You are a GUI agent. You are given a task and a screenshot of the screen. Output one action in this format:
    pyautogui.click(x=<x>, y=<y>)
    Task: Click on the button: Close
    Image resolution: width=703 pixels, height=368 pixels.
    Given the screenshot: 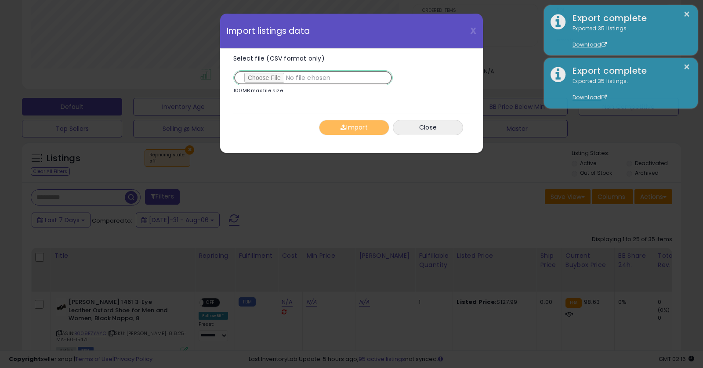 What is the action you would take?
    pyautogui.click(x=428, y=128)
    